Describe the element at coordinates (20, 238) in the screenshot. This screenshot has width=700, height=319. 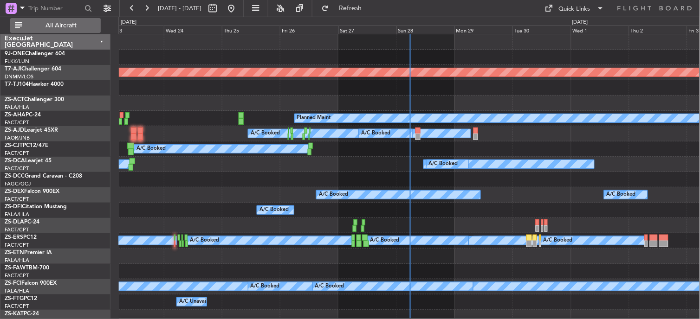
I see `a: ZS-ERSPC12` at that location.